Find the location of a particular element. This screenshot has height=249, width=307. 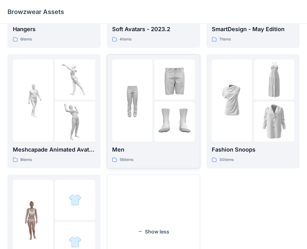

p: 56 items is located at coordinates (126, 160).